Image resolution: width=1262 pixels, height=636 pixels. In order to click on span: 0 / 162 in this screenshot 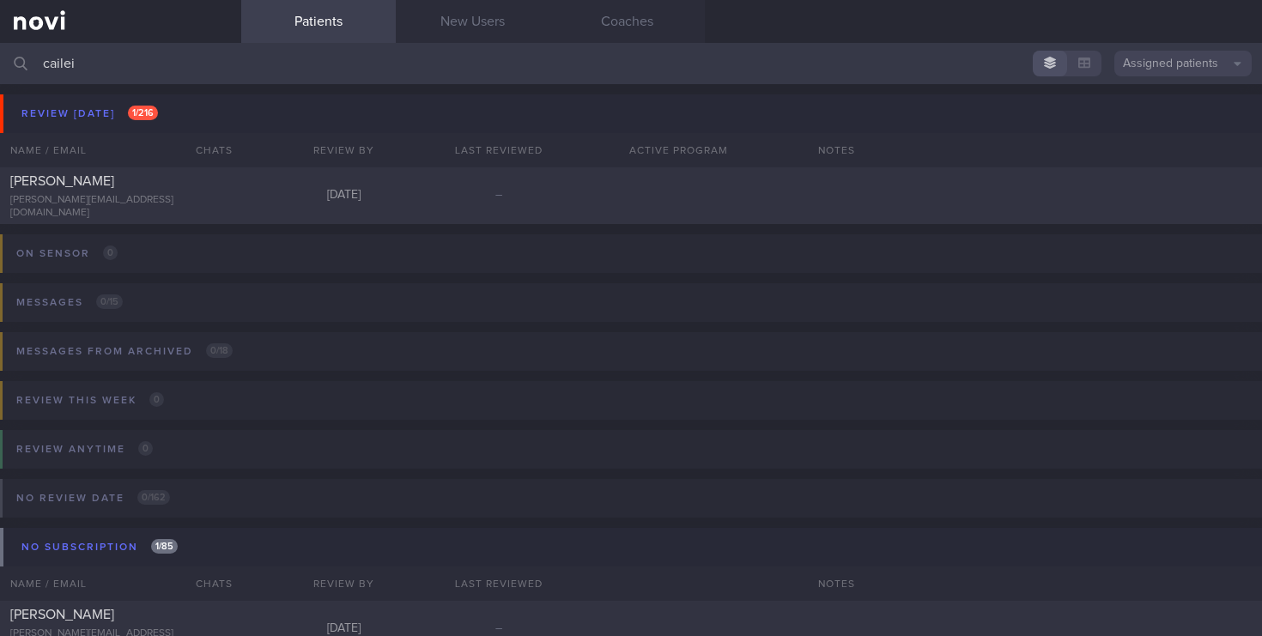, I will do `click(154, 497)`.